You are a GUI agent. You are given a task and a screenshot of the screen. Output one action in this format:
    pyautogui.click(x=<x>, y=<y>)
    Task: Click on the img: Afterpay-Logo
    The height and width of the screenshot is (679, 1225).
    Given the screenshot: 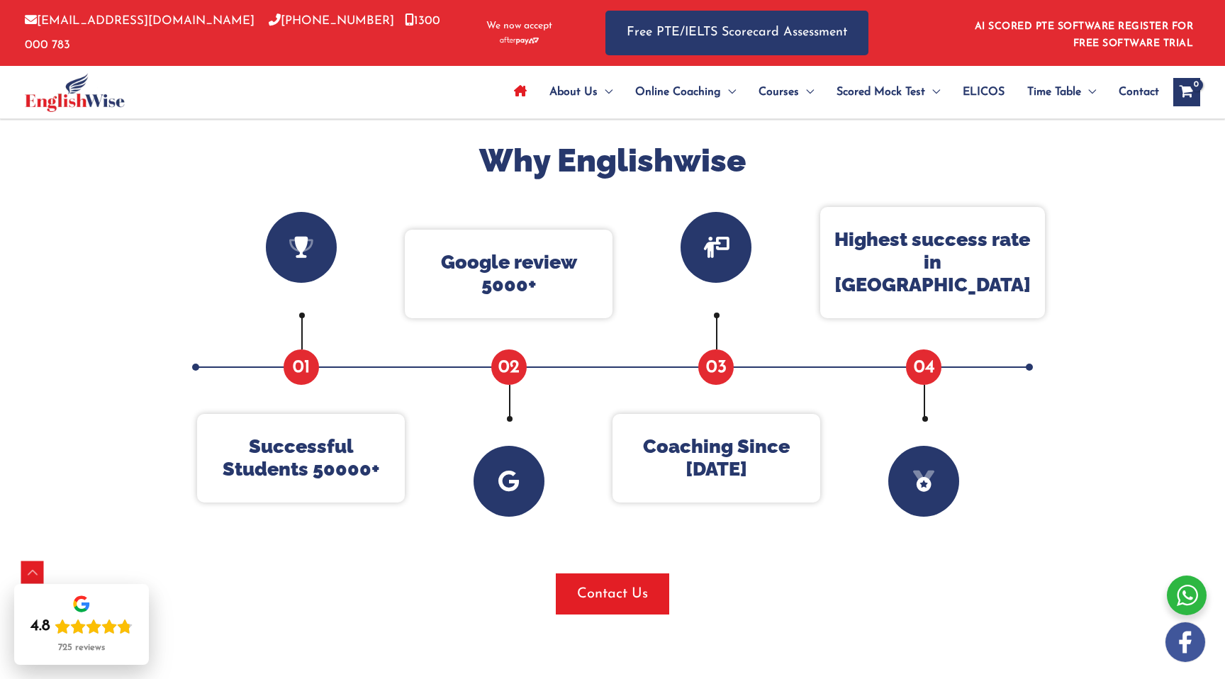 What is the action you would take?
    pyautogui.click(x=519, y=40)
    